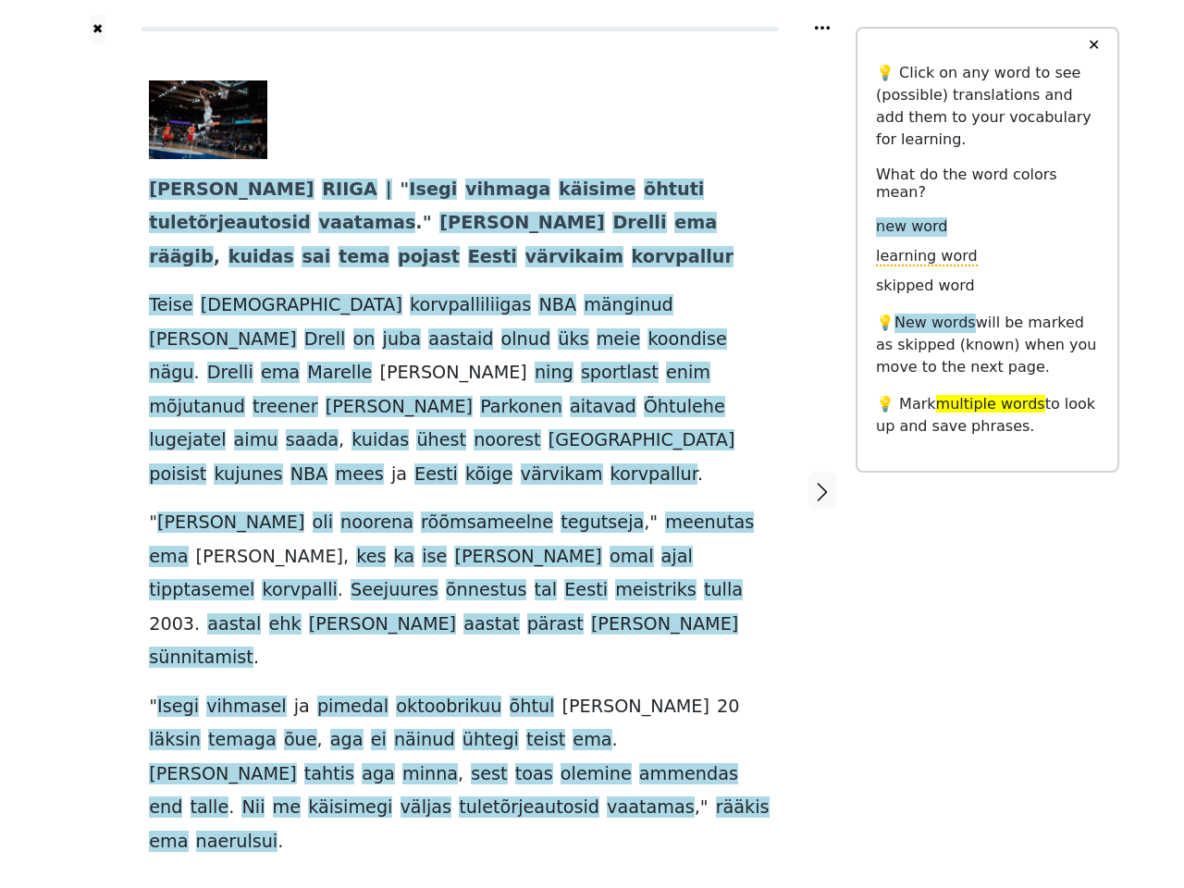 The height and width of the screenshot is (888, 1184). I want to click on span: ühest, so click(441, 440).